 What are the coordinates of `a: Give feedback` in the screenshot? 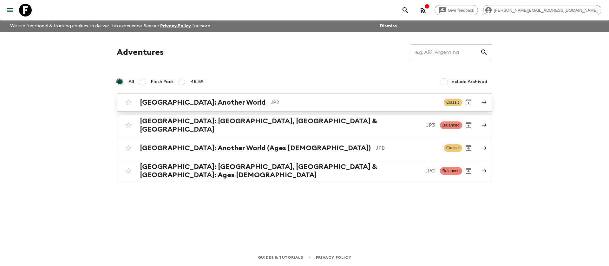 It's located at (456, 10).